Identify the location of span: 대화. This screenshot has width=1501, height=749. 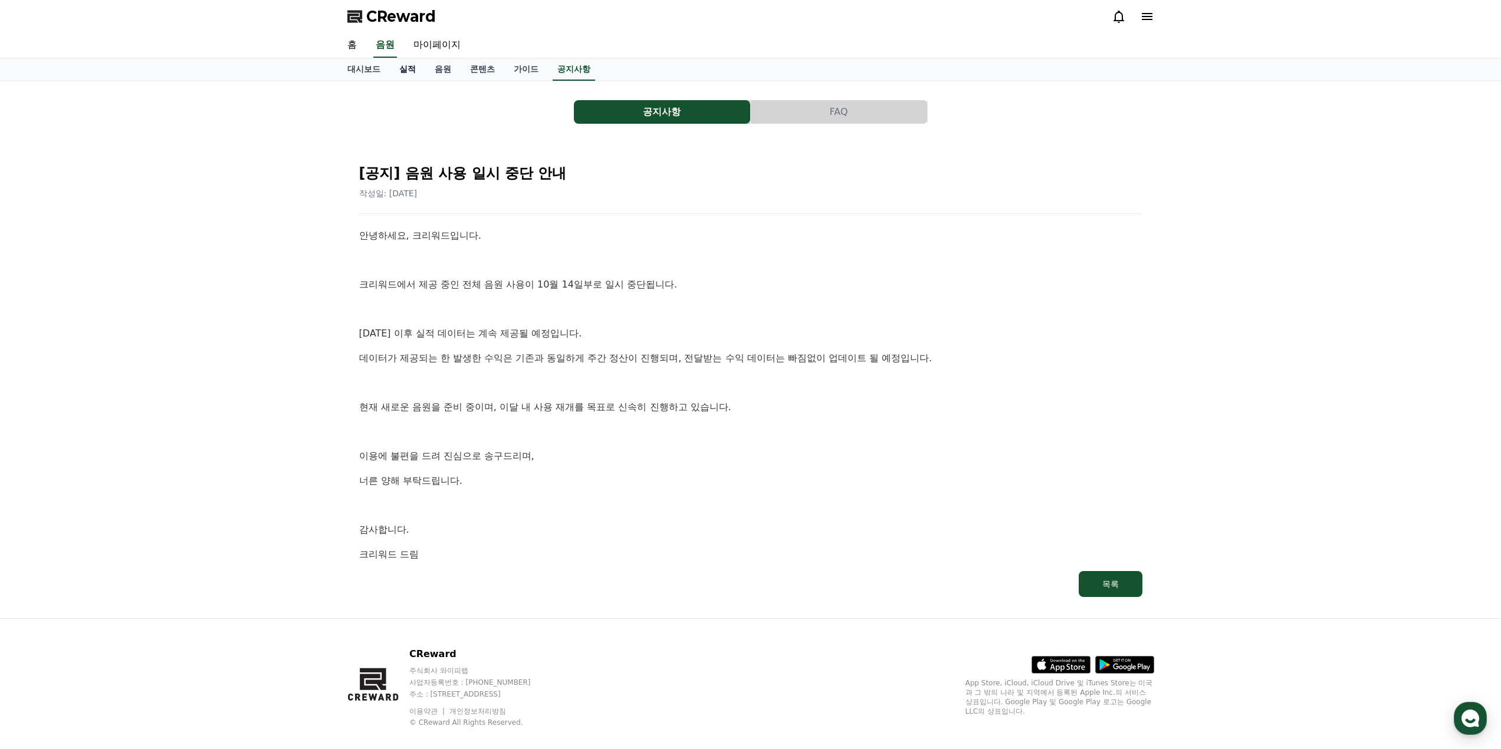
(115, 397).